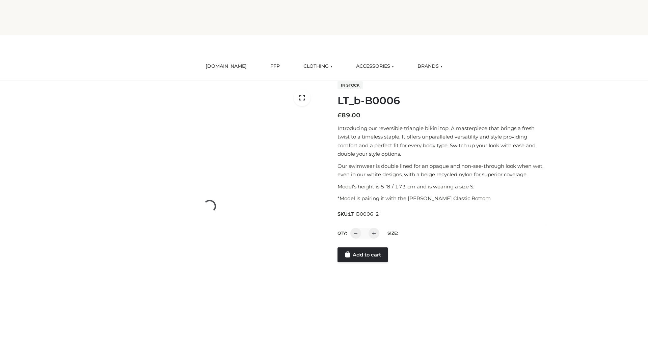 This screenshot has height=364, width=648. I want to click on a: Add to cart, so click(362, 255).